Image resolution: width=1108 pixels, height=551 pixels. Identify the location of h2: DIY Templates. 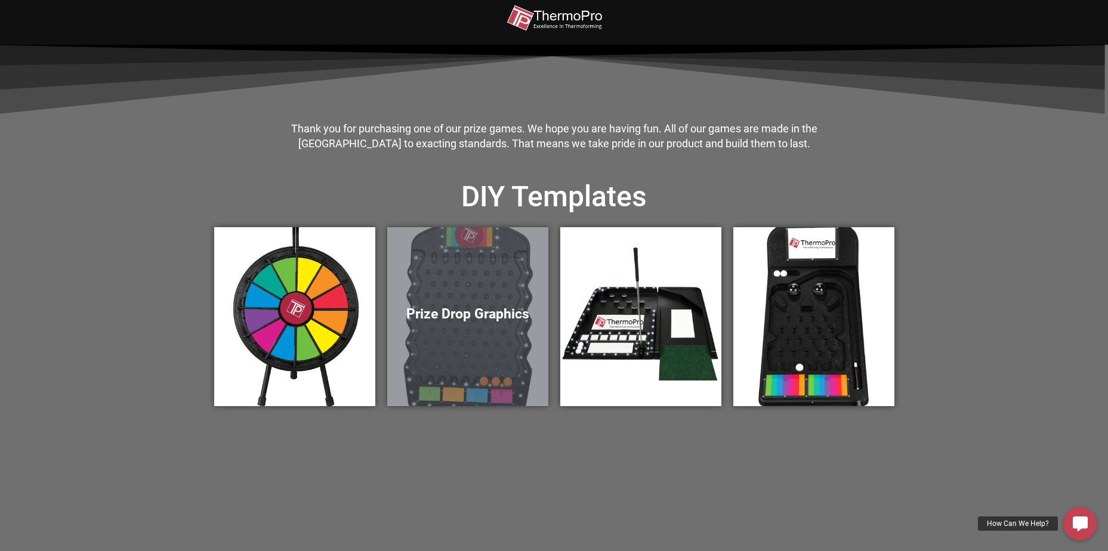
(554, 197).